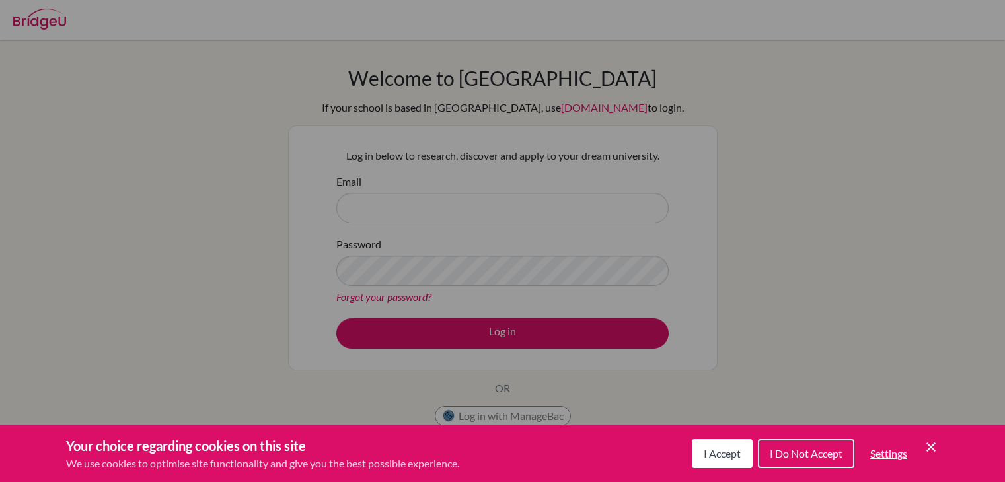 The image size is (1005, 482). What do you see at coordinates (722, 454) in the screenshot?
I see `button: I Accept` at bounding box center [722, 454].